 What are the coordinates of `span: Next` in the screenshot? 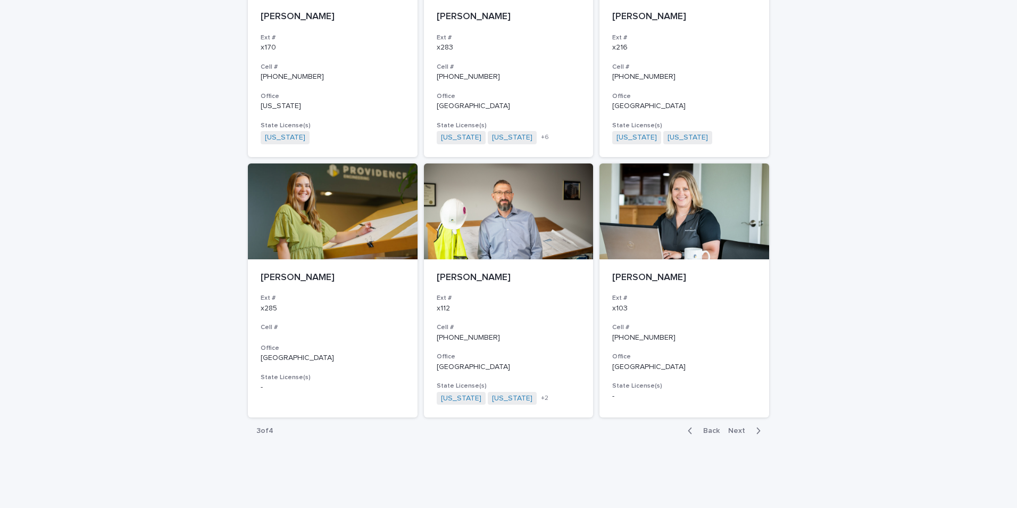 It's located at (740, 431).